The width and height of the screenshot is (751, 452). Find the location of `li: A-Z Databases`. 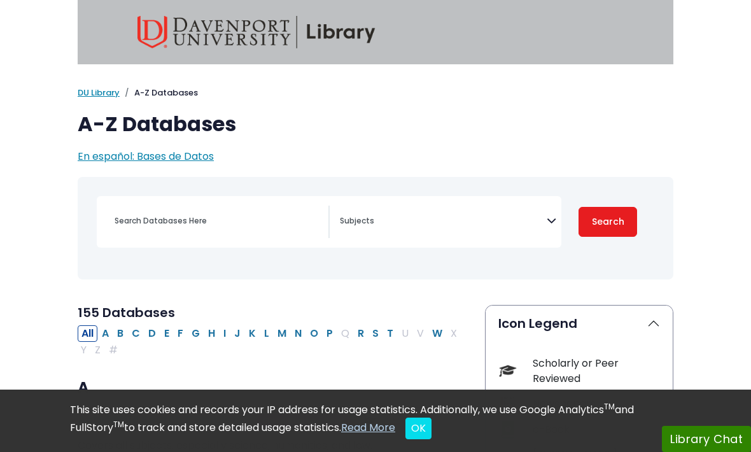

li: A-Z Databases is located at coordinates (158, 93).